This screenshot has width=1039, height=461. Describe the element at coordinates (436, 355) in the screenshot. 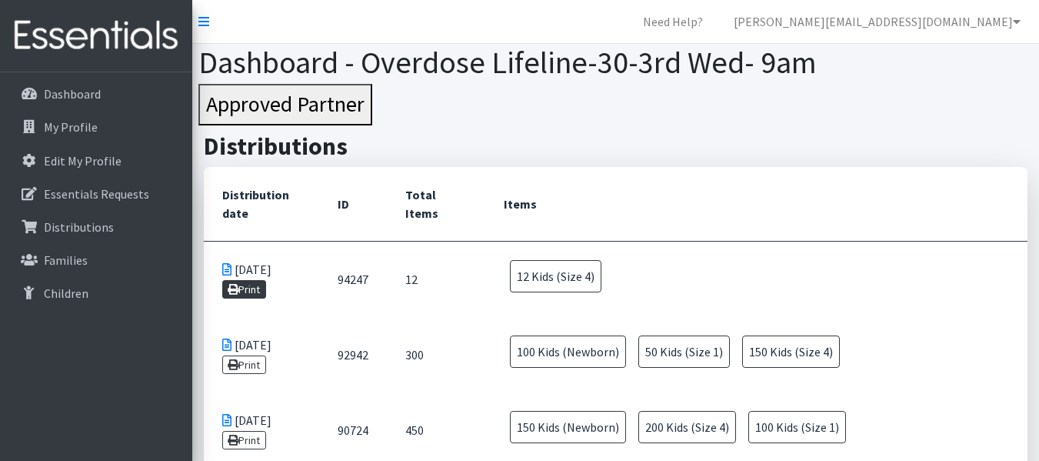

I see `td: 300` at that location.